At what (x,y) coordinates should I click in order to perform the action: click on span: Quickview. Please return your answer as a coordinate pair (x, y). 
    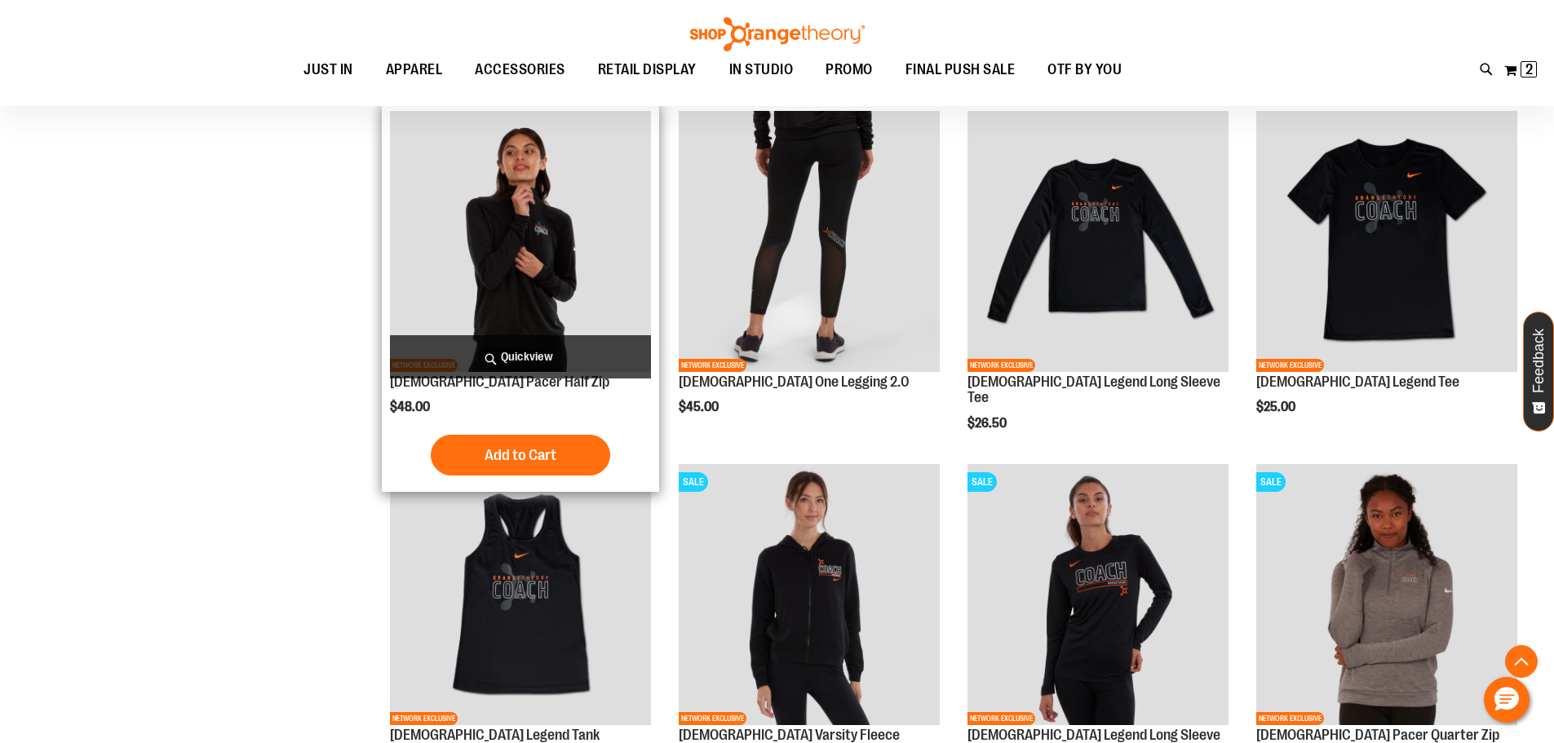
    Looking at the image, I should click on (520, 356).